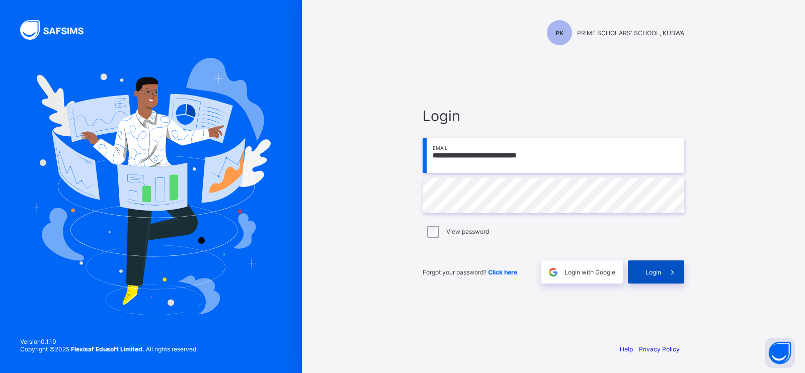 The height and width of the screenshot is (373, 805). What do you see at coordinates (503, 272) in the screenshot?
I see `a: Click here` at bounding box center [503, 272].